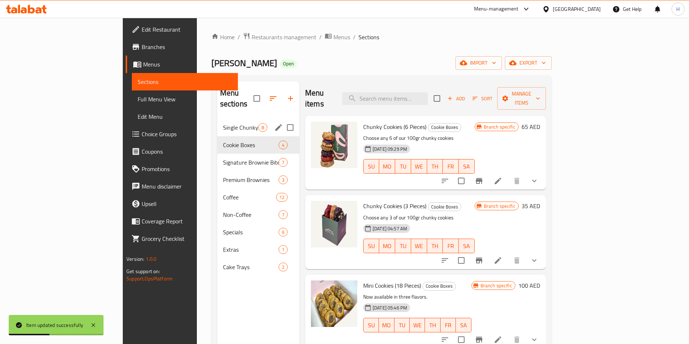 Image resolution: width=689 pixels, height=344 pixels. Describe the element at coordinates (437, 98) in the screenshot. I see `span: Select section` at that location.